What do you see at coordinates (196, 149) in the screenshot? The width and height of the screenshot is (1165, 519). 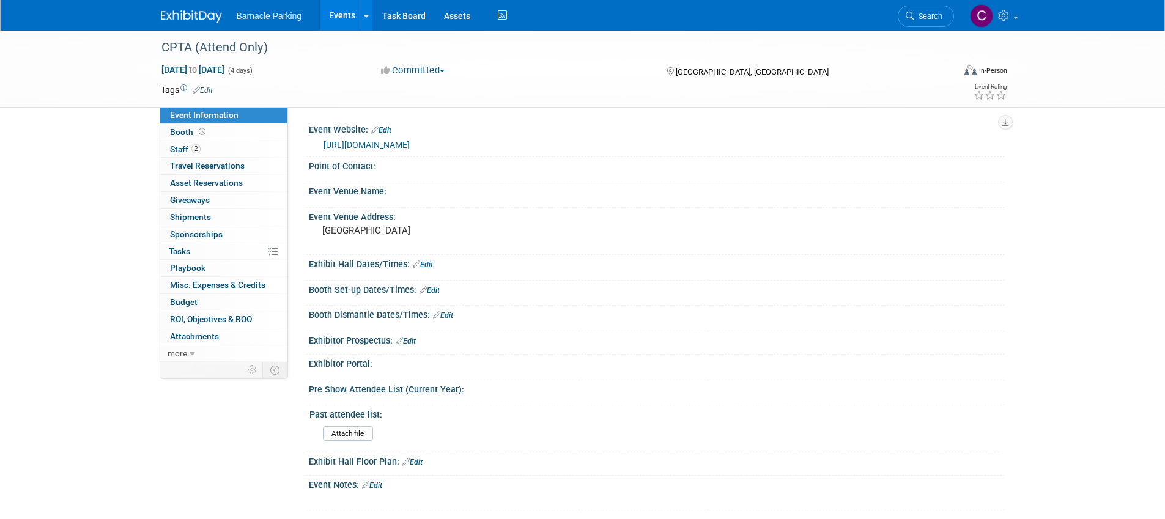 I see `span: 2` at bounding box center [196, 149].